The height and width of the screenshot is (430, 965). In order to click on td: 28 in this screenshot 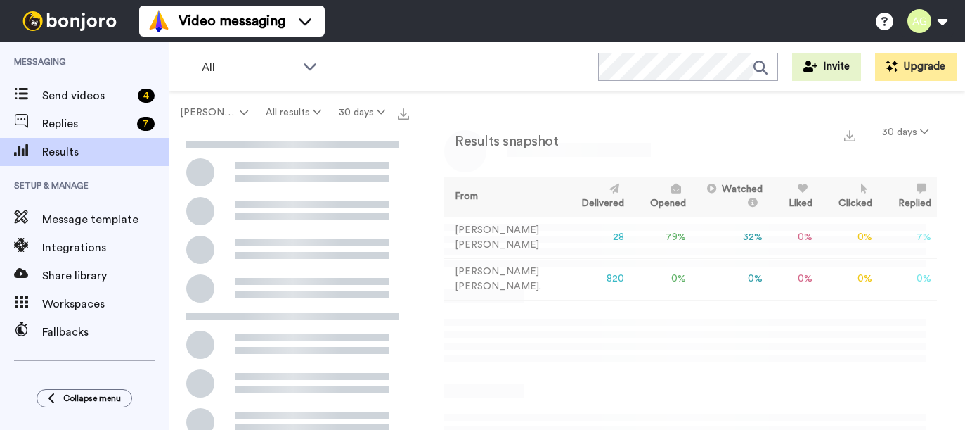, I will do `click(596, 237)`.